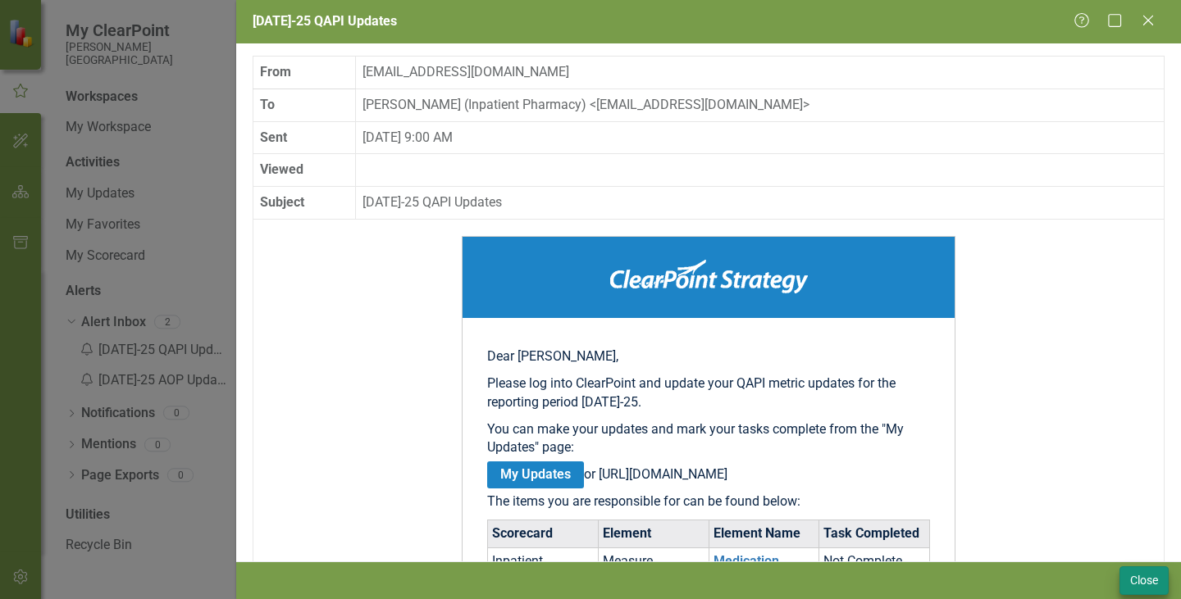  Describe the element at coordinates (304, 105) in the screenshot. I see `th: To` at that location.